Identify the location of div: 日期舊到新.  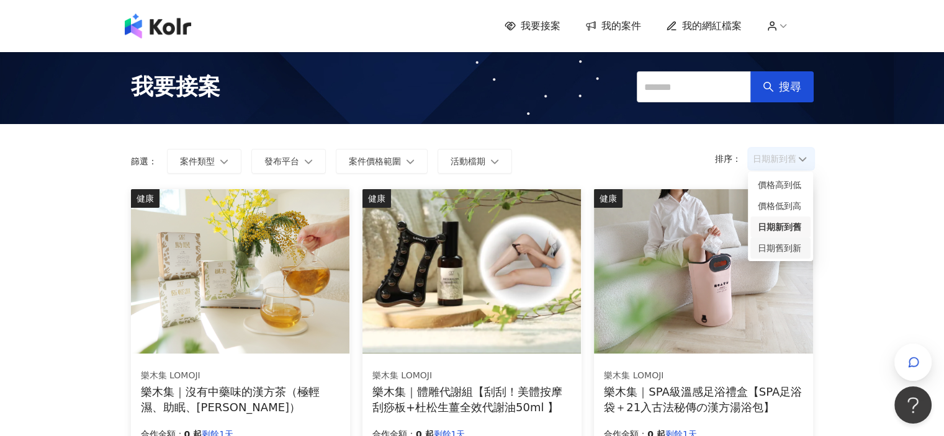
(780, 248).